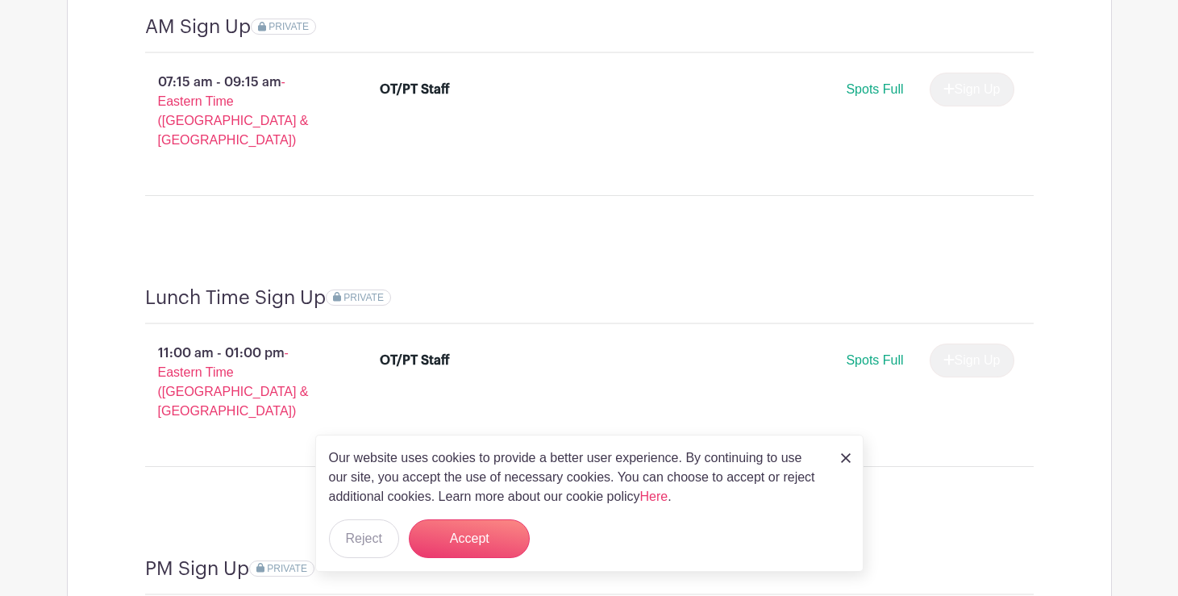  Describe the element at coordinates (576, 477) in the screenshot. I see `p: Our website uses cookies to provide a better user experience. By continuing to use our site, you ...` at that location.